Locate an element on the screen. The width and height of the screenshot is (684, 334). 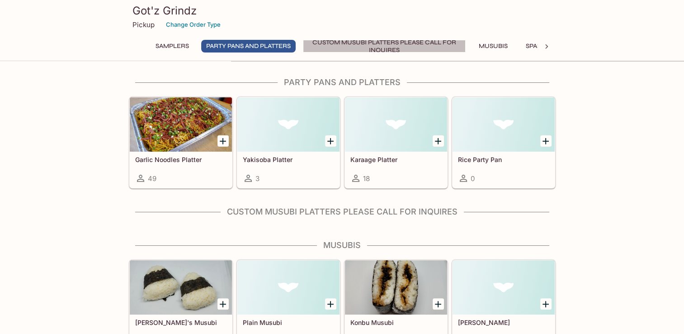
div: Garlic Noodles Platter is located at coordinates (181, 124).